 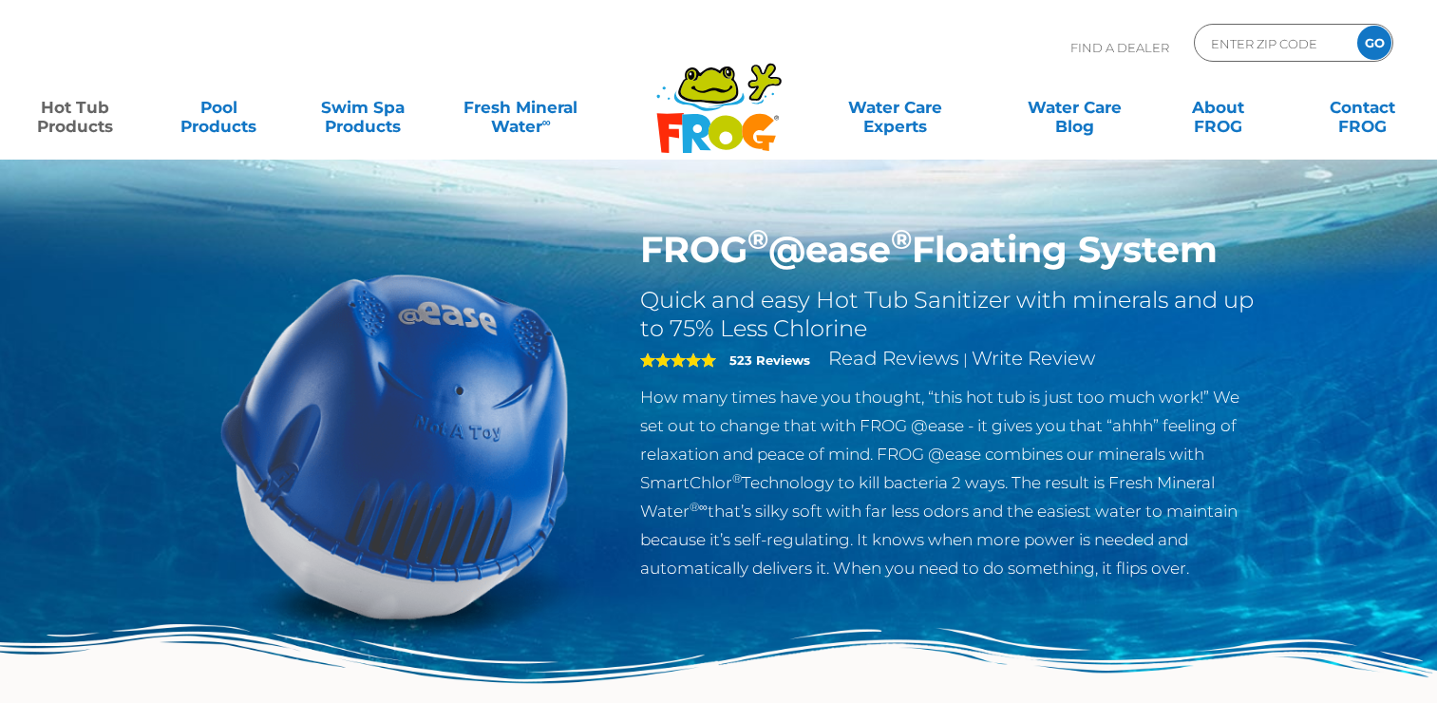 I want to click on input: GO, so click(x=1374, y=43).